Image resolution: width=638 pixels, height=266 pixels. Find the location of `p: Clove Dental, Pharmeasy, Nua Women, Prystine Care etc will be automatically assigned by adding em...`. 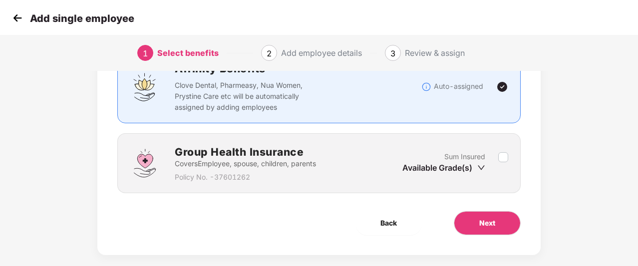

p: Clove Dental, Pharmeasy, Nua Women, Prystine Care etc will be automatically assigned by adding em... is located at coordinates (249, 96).